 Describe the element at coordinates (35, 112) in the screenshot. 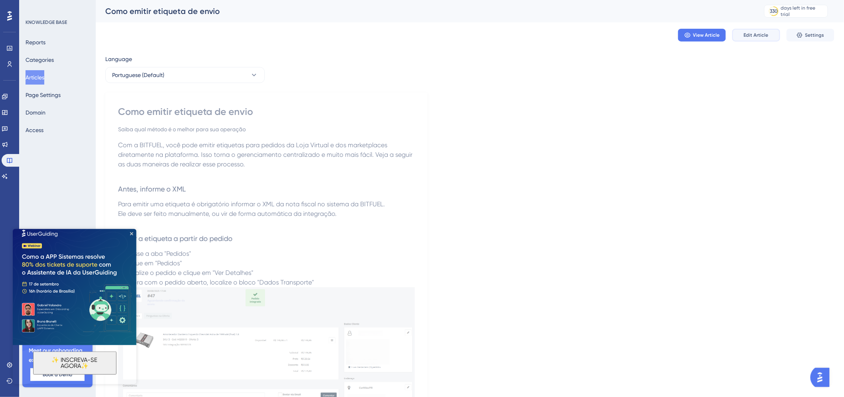

I see `button: Domain` at that location.